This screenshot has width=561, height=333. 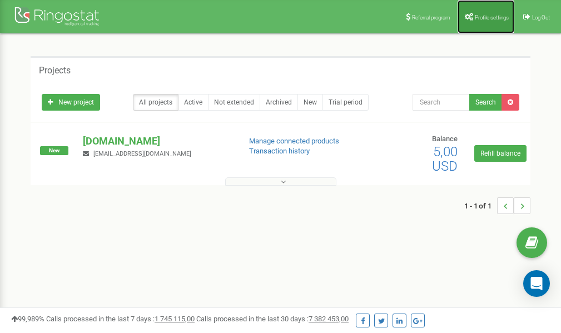 What do you see at coordinates (234, 102) in the screenshot?
I see `a: Not extended` at bounding box center [234, 102].